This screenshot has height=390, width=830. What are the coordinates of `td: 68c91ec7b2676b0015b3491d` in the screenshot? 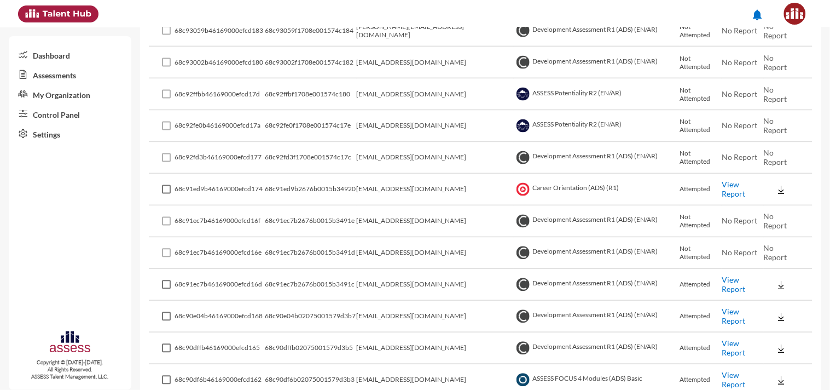 It's located at (311, 253).